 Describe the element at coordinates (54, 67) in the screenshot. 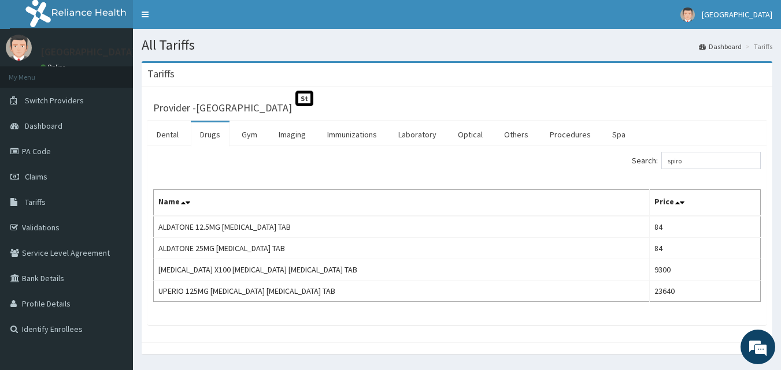

I see `a: Online` at that location.